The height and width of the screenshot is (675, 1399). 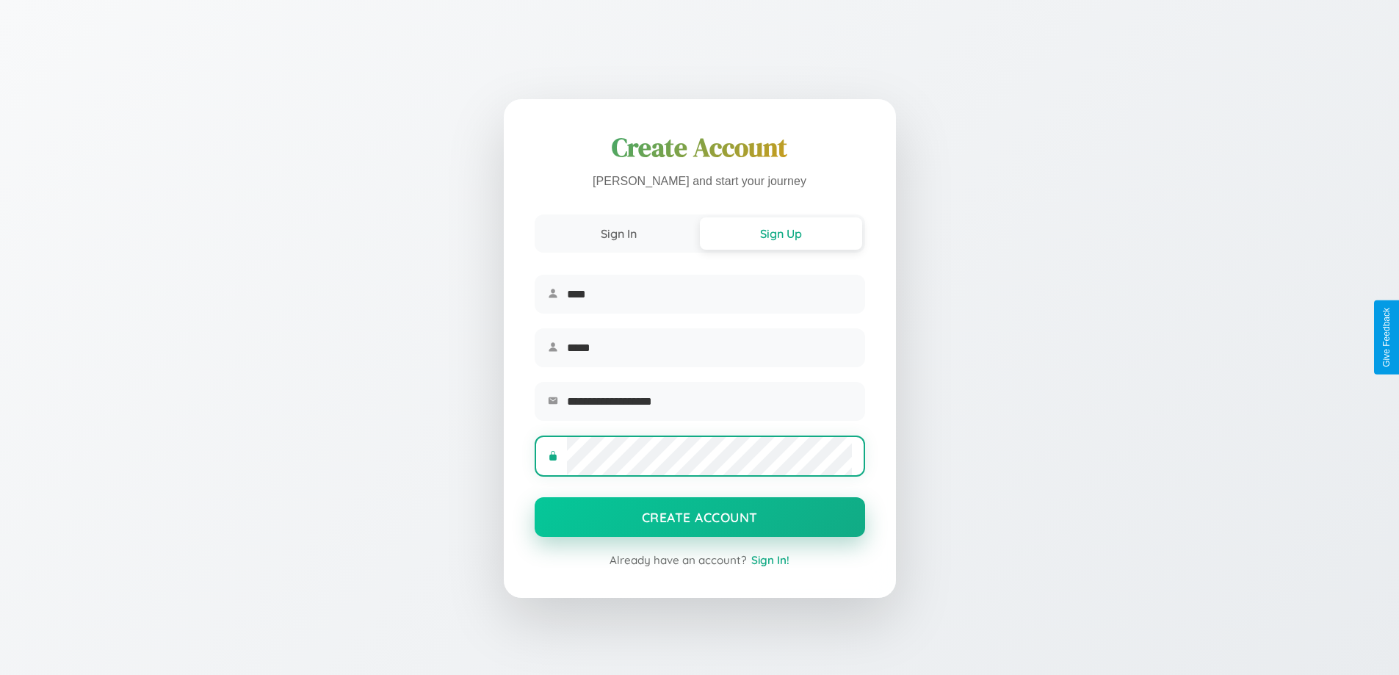 What do you see at coordinates (700, 517) in the screenshot?
I see `button: Create Account` at bounding box center [700, 517].